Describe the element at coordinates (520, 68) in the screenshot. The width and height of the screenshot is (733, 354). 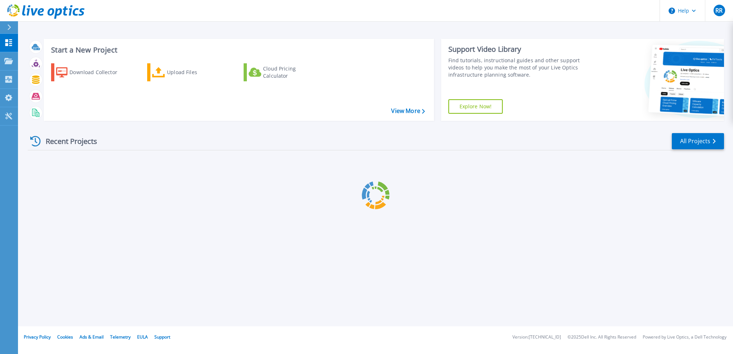
I see `div: Find tutorials, instructional guides and other support videos to help you make the most of your L...` at that location.